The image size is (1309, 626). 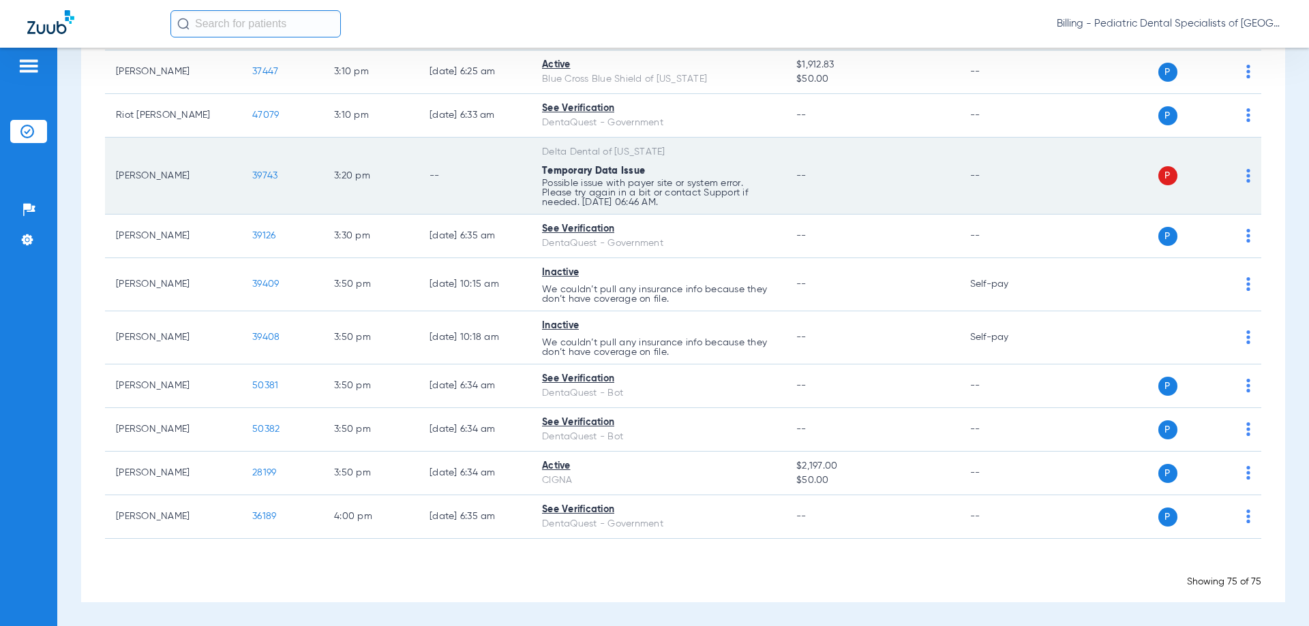 What do you see at coordinates (265, 284) in the screenshot?
I see `span: 39409` at bounding box center [265, 284].